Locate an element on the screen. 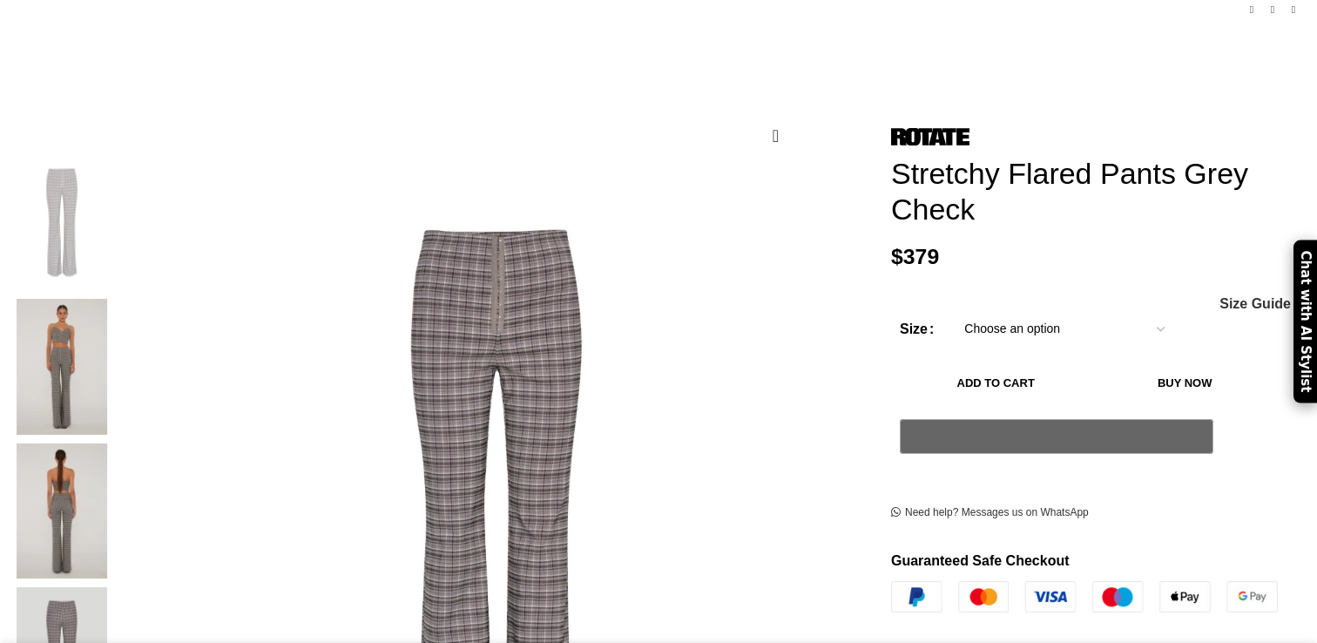 This screenshot has width=1317, height=643. bdi: 379 is located at coordinates (914, 256).